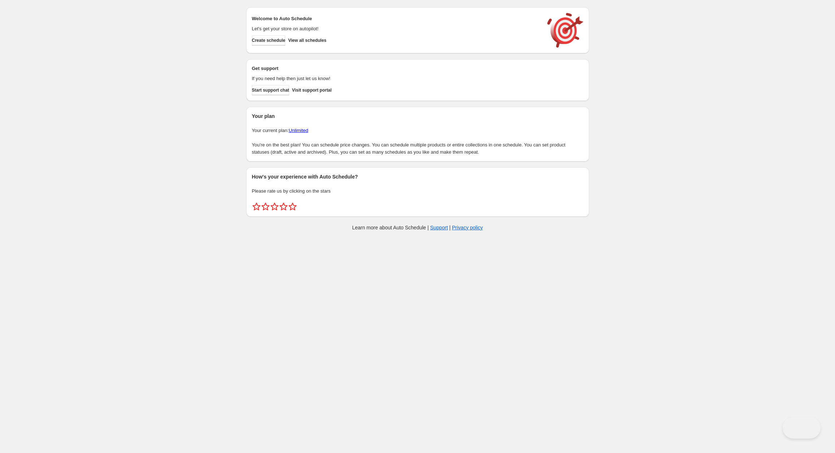  I want to click on p: You're on the best plan! You can schedule price changes. You can schedule multiple products or en..., so click(418, 149).